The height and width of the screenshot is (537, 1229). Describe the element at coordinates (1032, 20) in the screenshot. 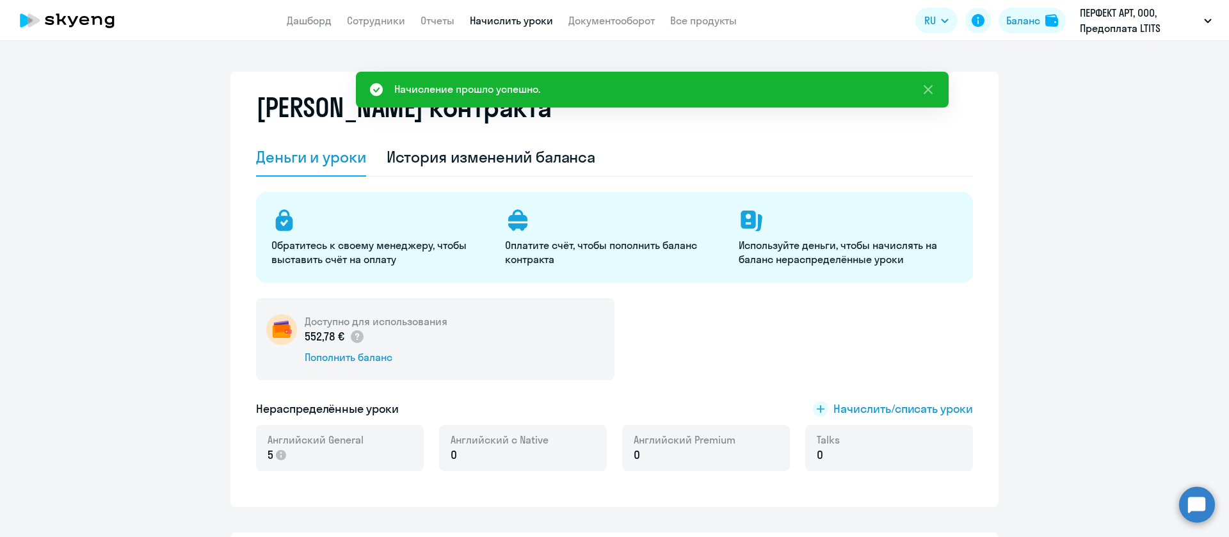

I see `a: Балансbalance` at that location.